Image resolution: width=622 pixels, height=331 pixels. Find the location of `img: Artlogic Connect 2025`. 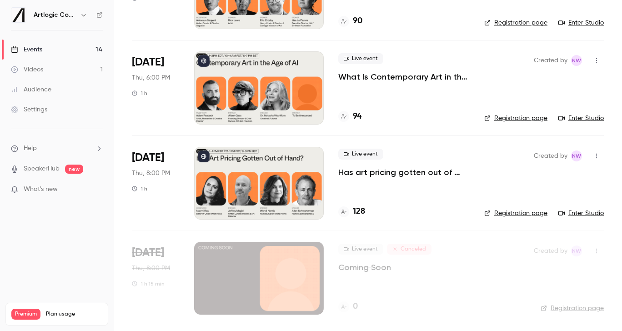

img: Artlogic Connect 2025 is located at coordinates (19, 15).